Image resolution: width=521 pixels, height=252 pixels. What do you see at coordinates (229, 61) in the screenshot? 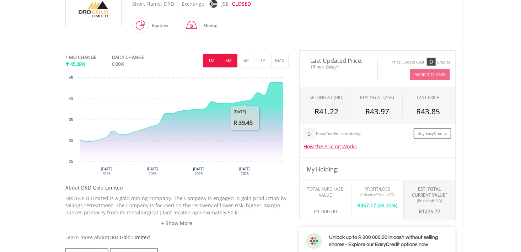
I see `button: 3M` at bounding box center [229, 61].